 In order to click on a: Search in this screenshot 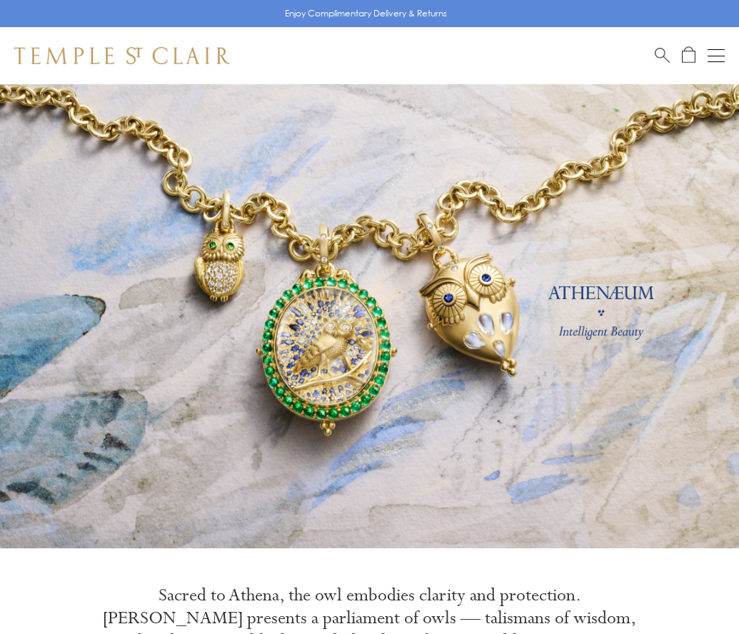, I will do `click(662, 55)`.